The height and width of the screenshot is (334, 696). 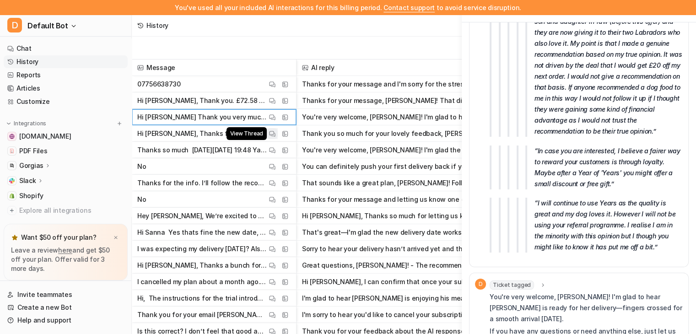 I want to click on img: Slack, so click(x=12, y=181).